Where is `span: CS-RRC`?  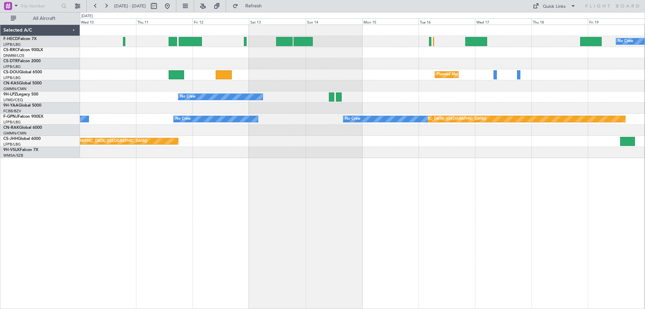
span: CS-RRC is located at coordinates (10, 50).